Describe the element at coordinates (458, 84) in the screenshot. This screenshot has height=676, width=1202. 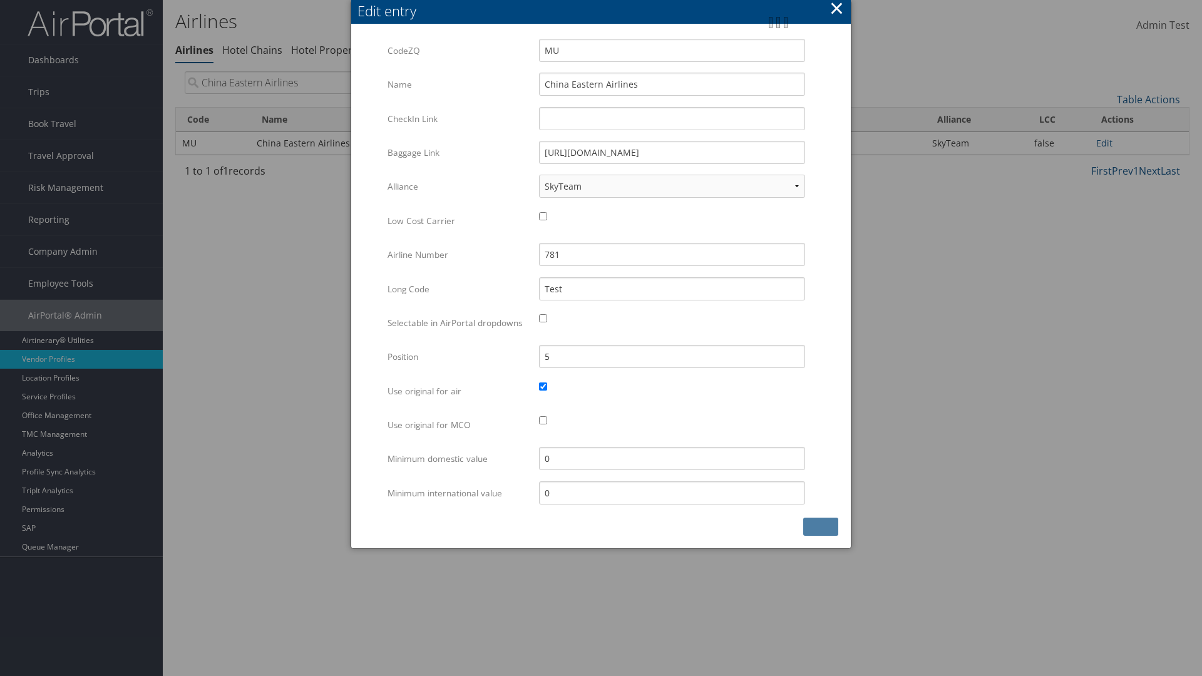
I see `label: Name` at that location.